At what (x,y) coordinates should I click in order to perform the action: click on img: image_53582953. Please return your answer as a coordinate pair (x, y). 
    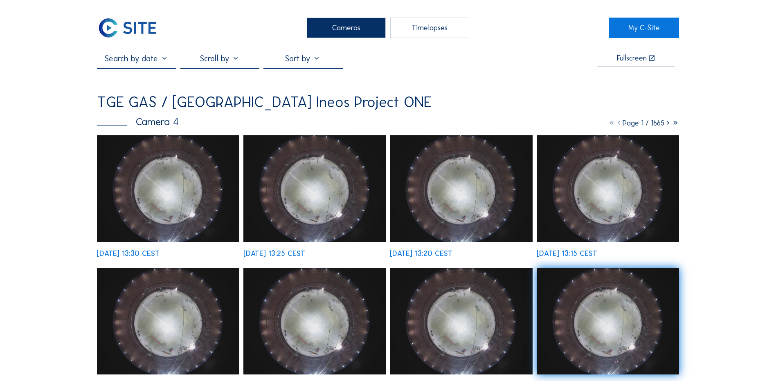
    Looking at the image, I should click on (315, 189).